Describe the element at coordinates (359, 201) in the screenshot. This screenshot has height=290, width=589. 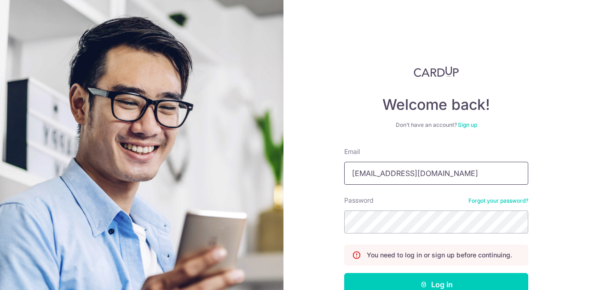
I see `label: Password` at that location.